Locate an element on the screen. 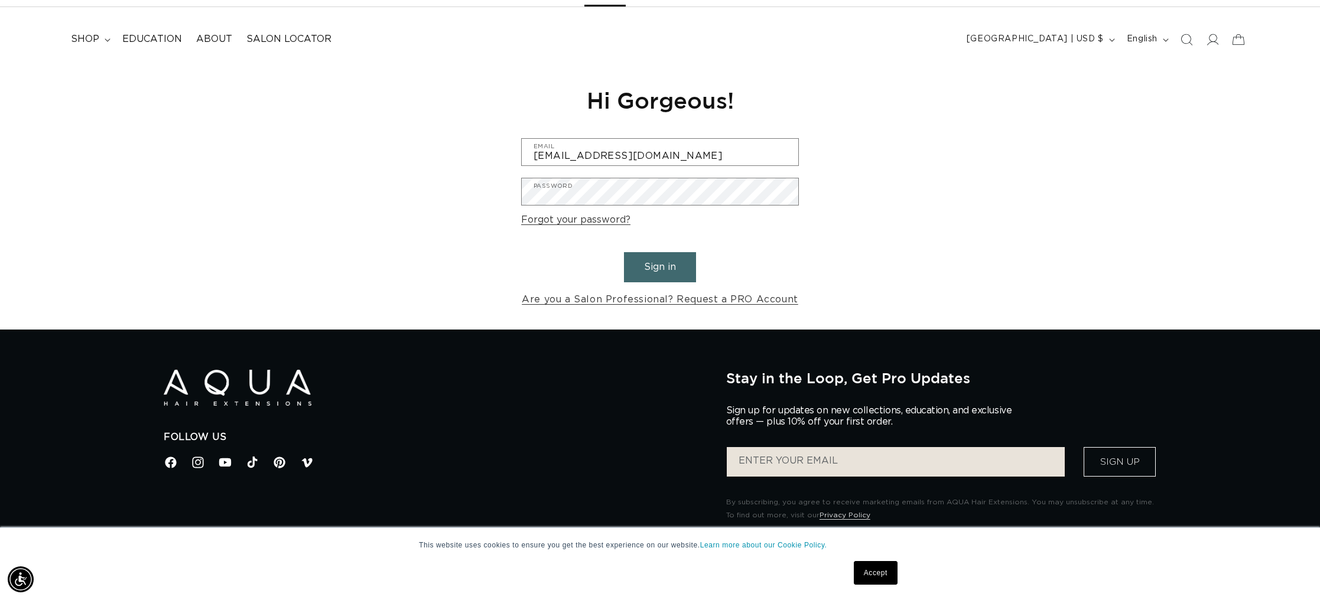  button: English is located at coordinates (1147, 40).